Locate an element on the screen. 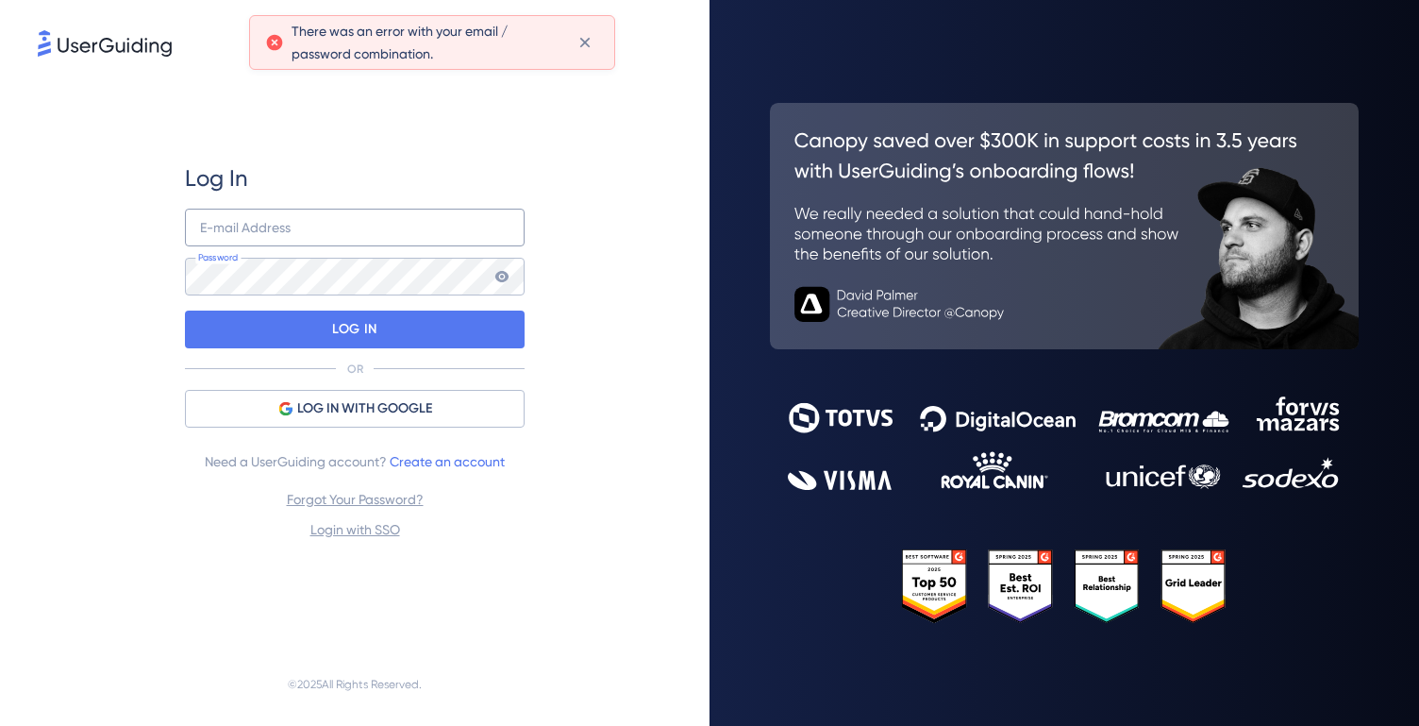  span: LOG IN WITH GOOGLE is located at coordinates (364, 409).